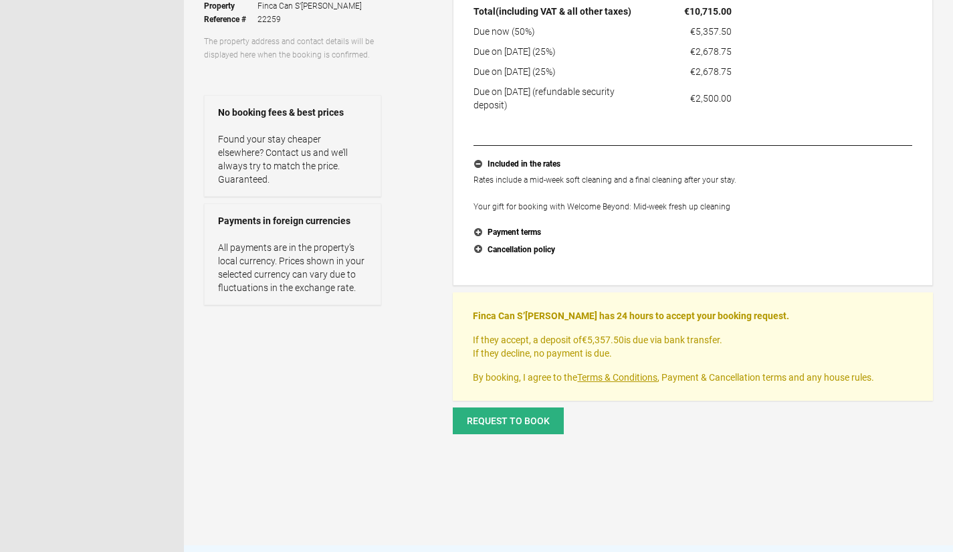 This screenshot has width=953, height=552. What do you see at coordinates (563, 11) in the screenshot?
I see `span: (including VAT & all other taxes)` at bounding box center [563, 11].